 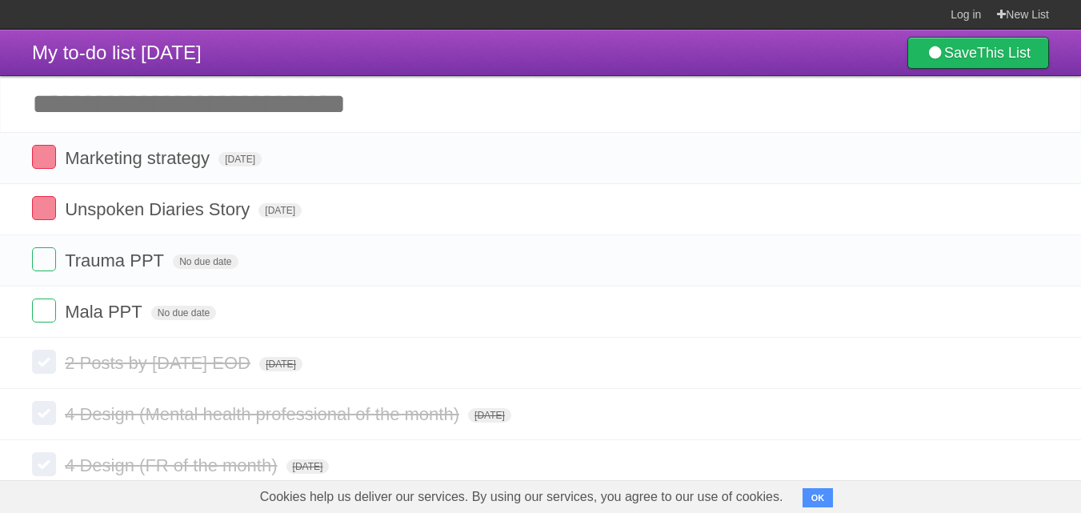 What do you see at coordinates (139, 158) in the screenshot?
I see `span: Marketing strategy` at bounding box center [139, 158].